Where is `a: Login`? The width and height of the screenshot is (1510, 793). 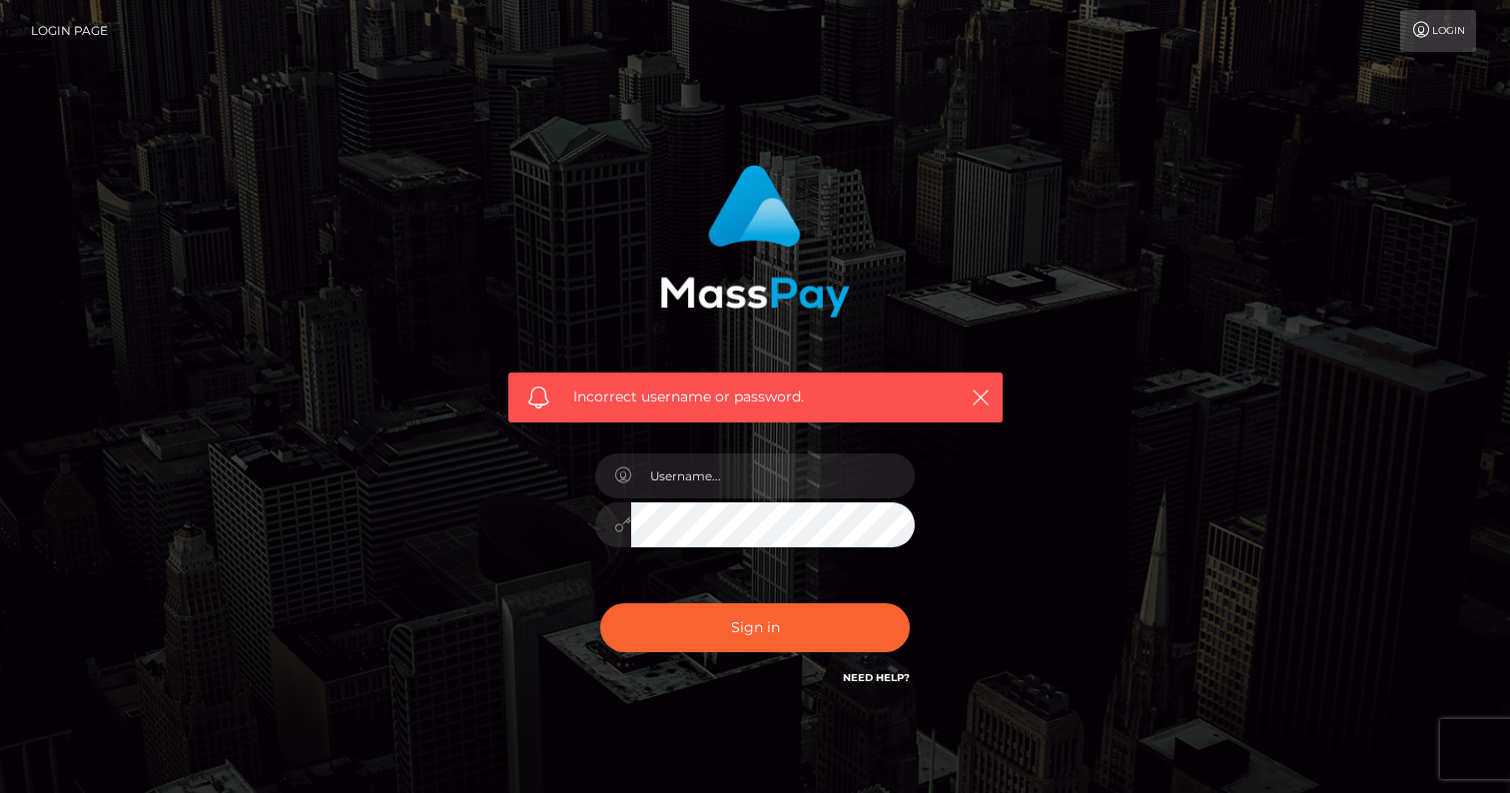
a: Login is located at coordinates (1439, 31).